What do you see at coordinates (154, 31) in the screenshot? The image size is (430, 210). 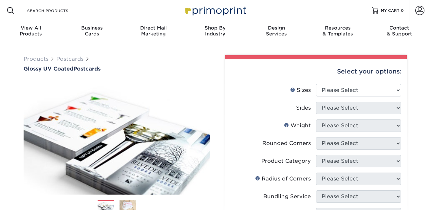 I see `div: Marketing` at bounding box center [154, 31].